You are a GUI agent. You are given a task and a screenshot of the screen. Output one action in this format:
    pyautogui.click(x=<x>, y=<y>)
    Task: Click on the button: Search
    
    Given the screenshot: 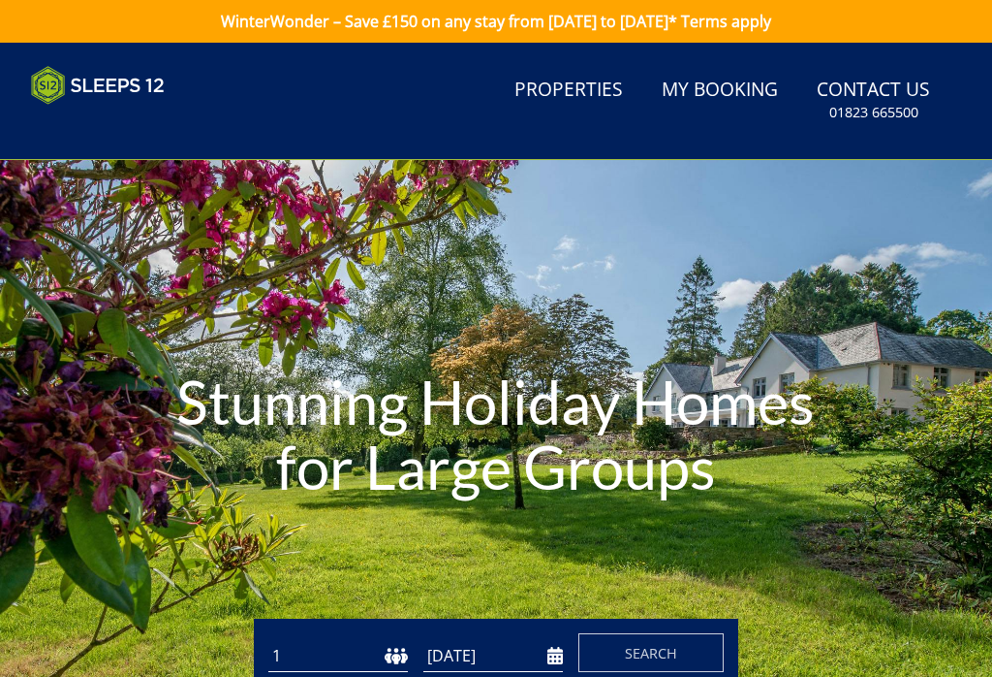 What is the action you would take?
    pyautogui.click(x=651, y=652)
    